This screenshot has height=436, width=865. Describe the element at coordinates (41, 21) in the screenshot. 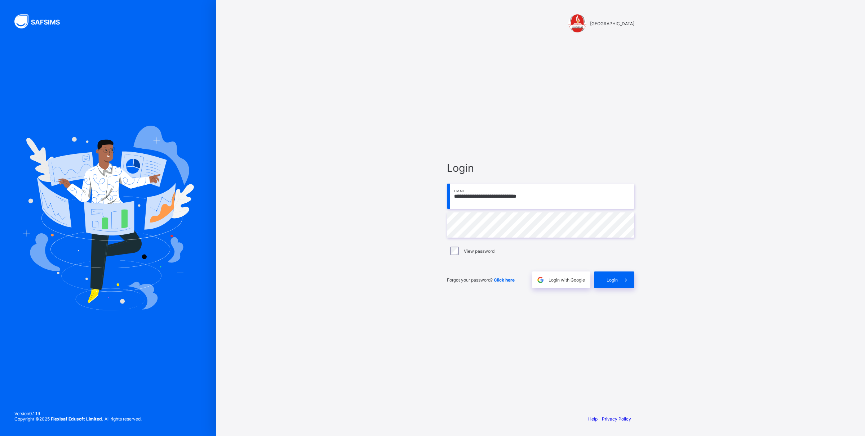

I see `img: SAFSIMS Logo` at that location.